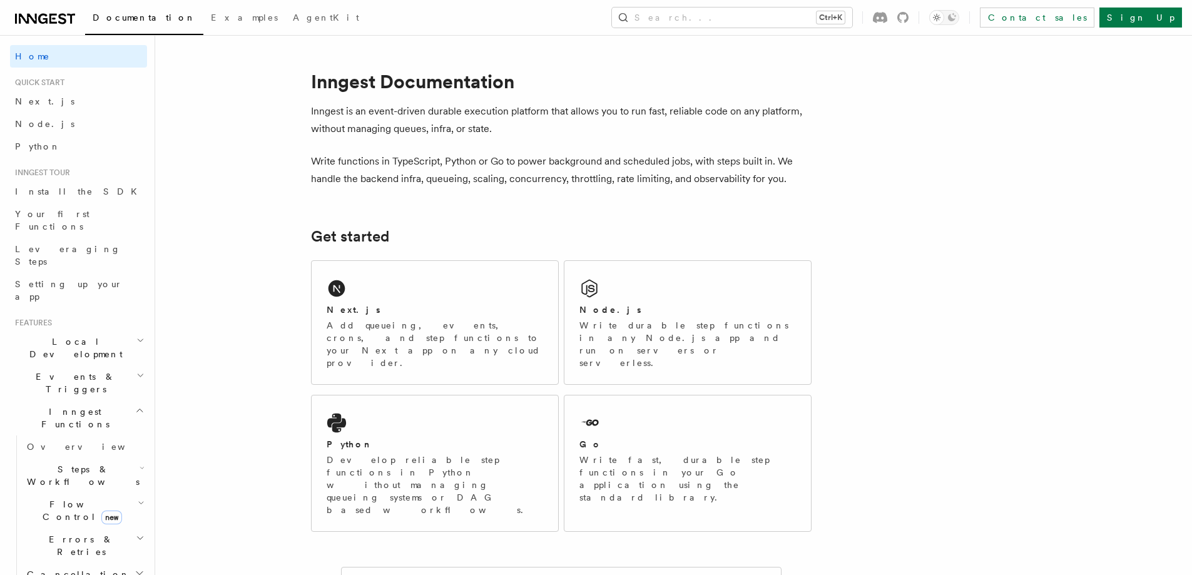 The width and height of the screenshot is (1192, 575). What do you see at coordinates (78, 255) in the screenshot?
I see `a: Leveraging Steps` at bounding box center [78, 255].